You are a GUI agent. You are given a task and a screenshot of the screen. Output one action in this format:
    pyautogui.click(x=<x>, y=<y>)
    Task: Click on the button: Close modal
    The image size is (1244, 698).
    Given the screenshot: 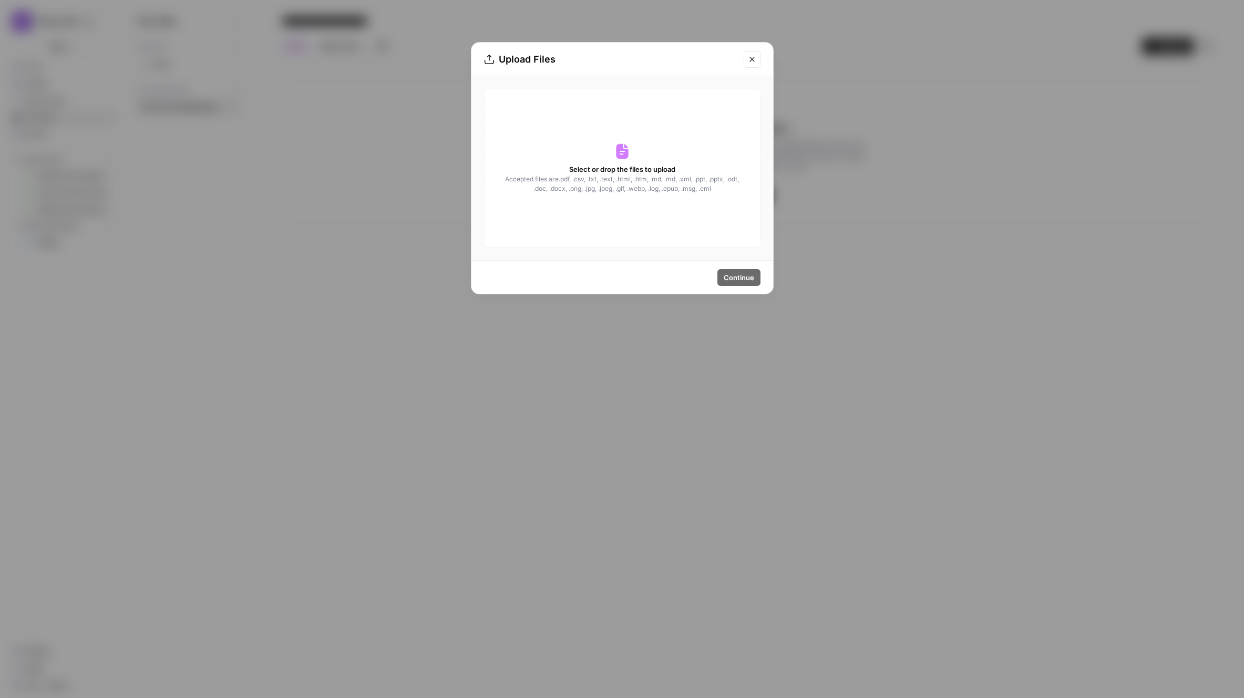 What is the action you would take?
    pyautogui.click(x=752, y=59)
    